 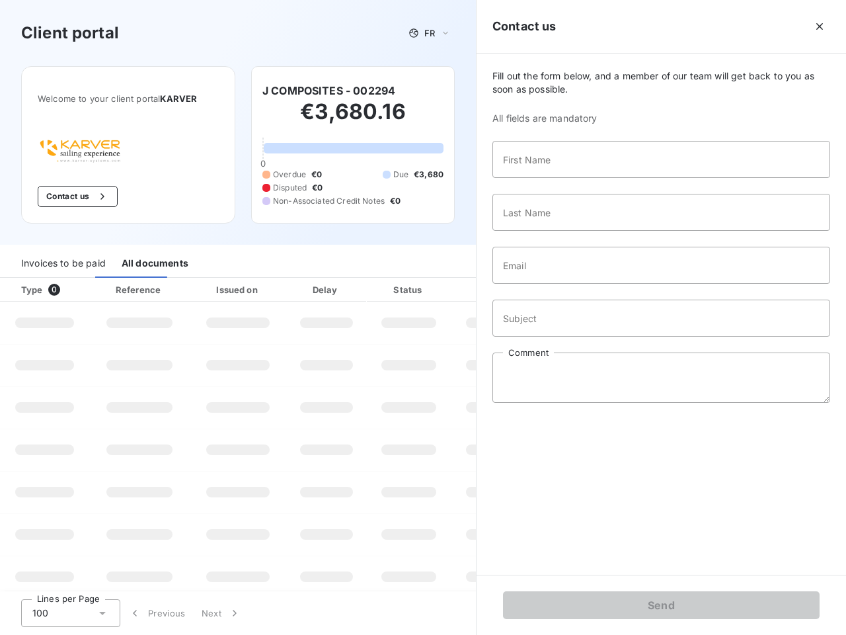 What do you see at coordinates (661, 83) in the screenshot?
I see `span: Fill out the form below, and a member of our team will get back to you as soon as possible.` at bounding box center [661, 83].